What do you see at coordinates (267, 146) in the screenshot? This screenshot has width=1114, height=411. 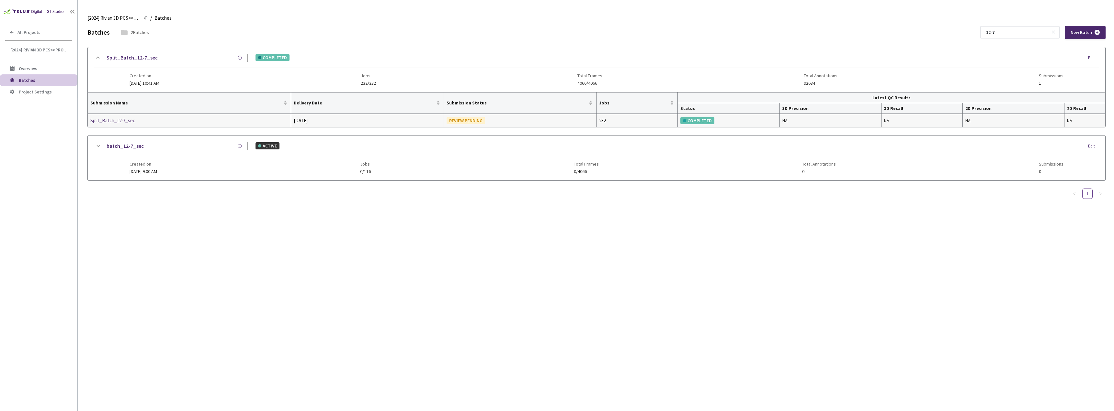 I see `div: ACTIVE` at bounding box center [267, 146].